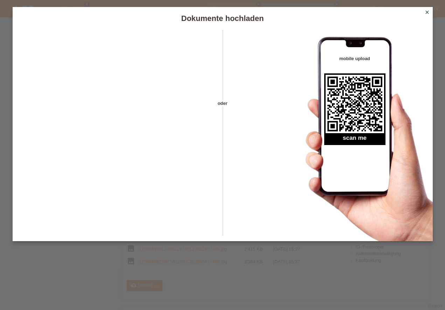 The height and width of the screenshot is (310, 445). I want to click on span: oder, so click(222, 103).